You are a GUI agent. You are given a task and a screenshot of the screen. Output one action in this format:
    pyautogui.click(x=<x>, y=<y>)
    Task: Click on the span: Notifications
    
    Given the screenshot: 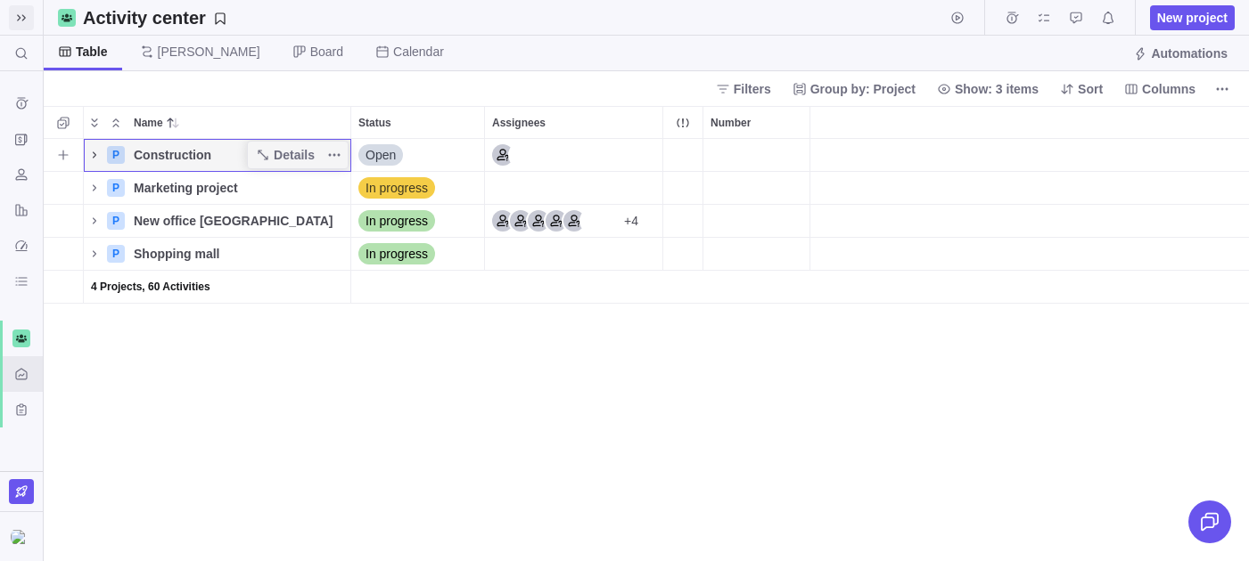 What is the action you would take?
    pyautogui.click(x=1108, y=18)
    